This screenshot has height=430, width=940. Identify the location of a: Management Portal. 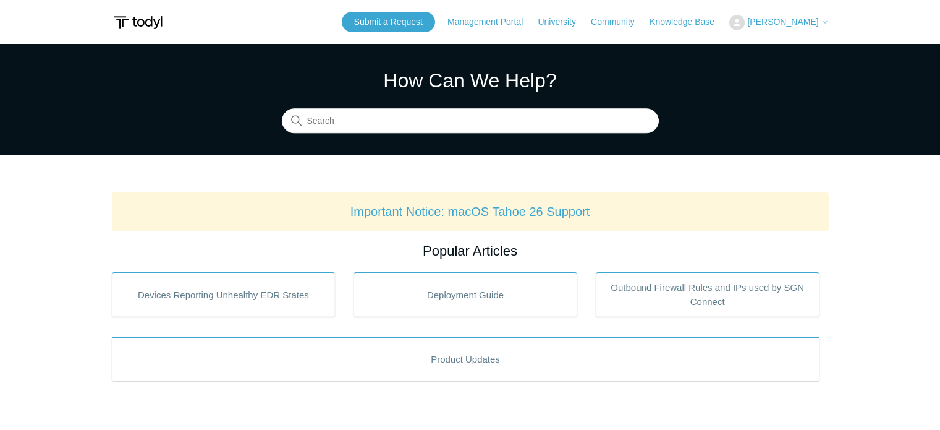
(491, 22).